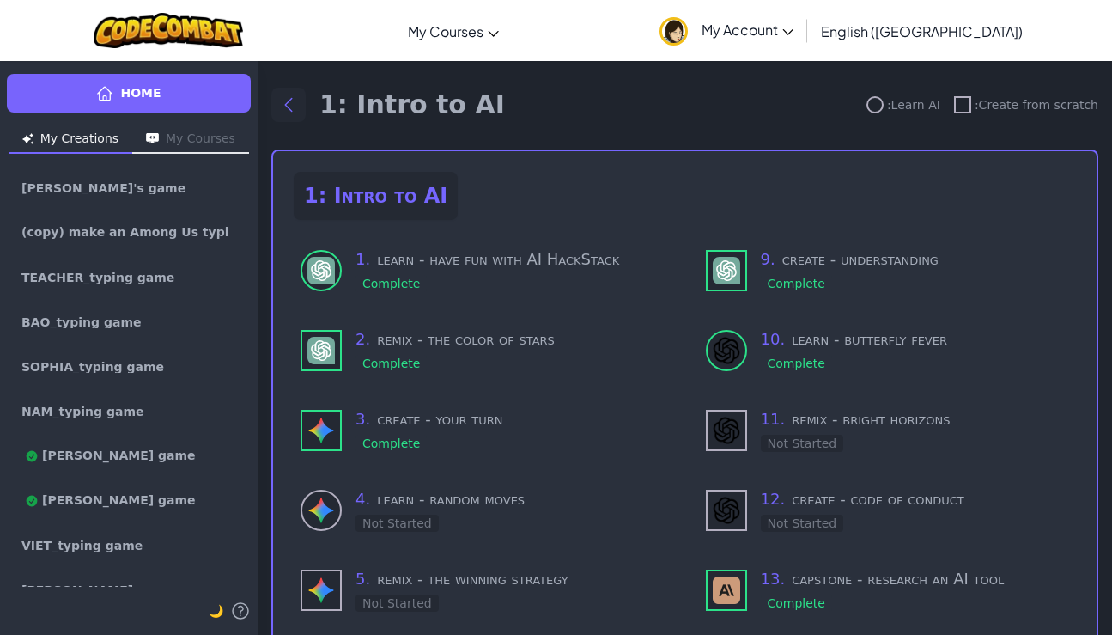 Image resolution: width=1112 pixels, height=635 pixels. Describe the element at coordinates (375, 196) in the screenshot. I see `h2: 1: Intro to AI` at that location.